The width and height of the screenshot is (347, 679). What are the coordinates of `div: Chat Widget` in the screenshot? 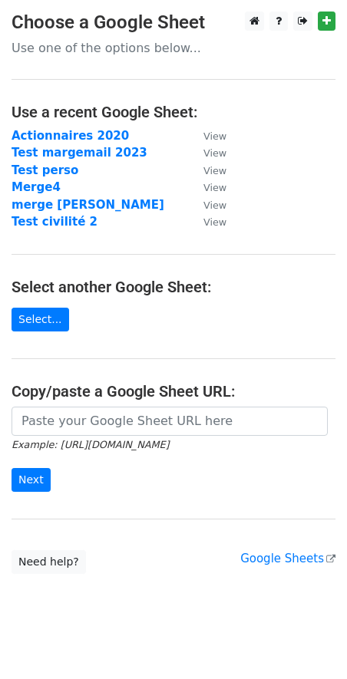 It's located at (309, 643).